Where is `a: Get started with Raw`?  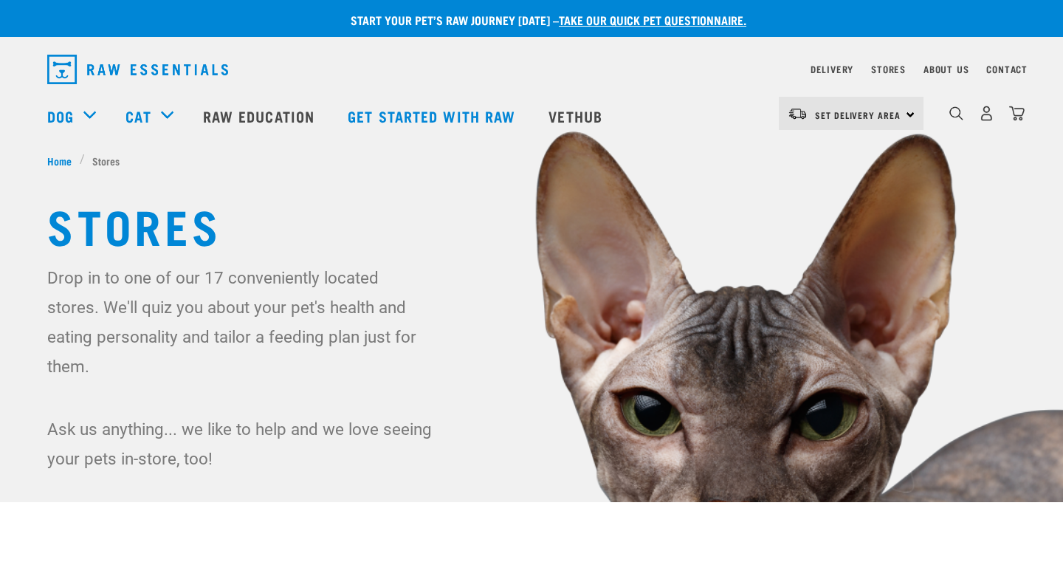
a: Get started with Raw is located at coordinates (433, 116).